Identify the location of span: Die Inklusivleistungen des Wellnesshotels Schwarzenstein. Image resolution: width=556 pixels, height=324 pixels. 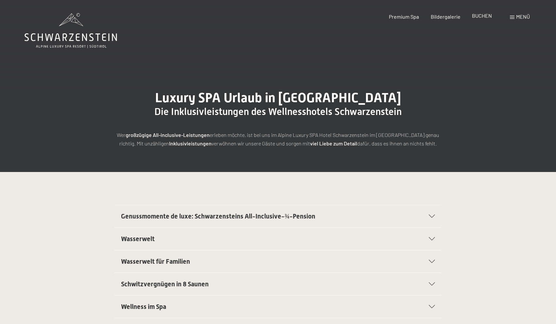
(278, 111).